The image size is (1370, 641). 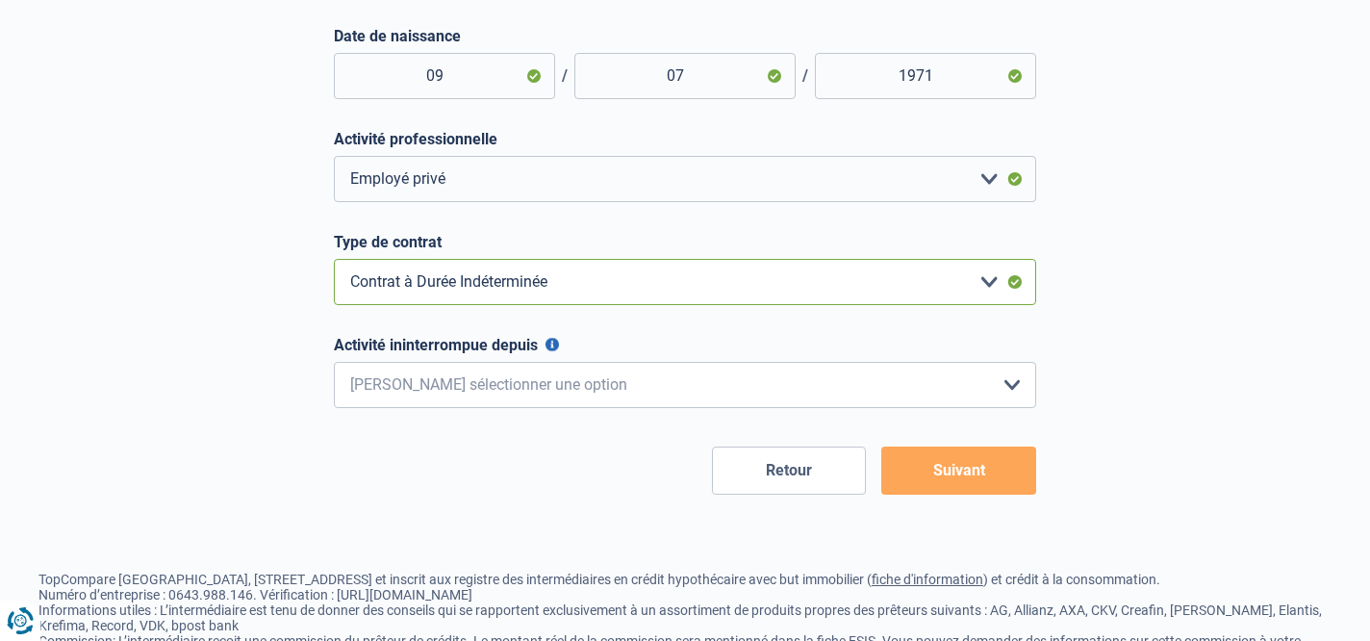 What do you see at coordinates (685, 76) in the screenshot?
I see `input: Mois (MM)` at bounding box center [685, 76].